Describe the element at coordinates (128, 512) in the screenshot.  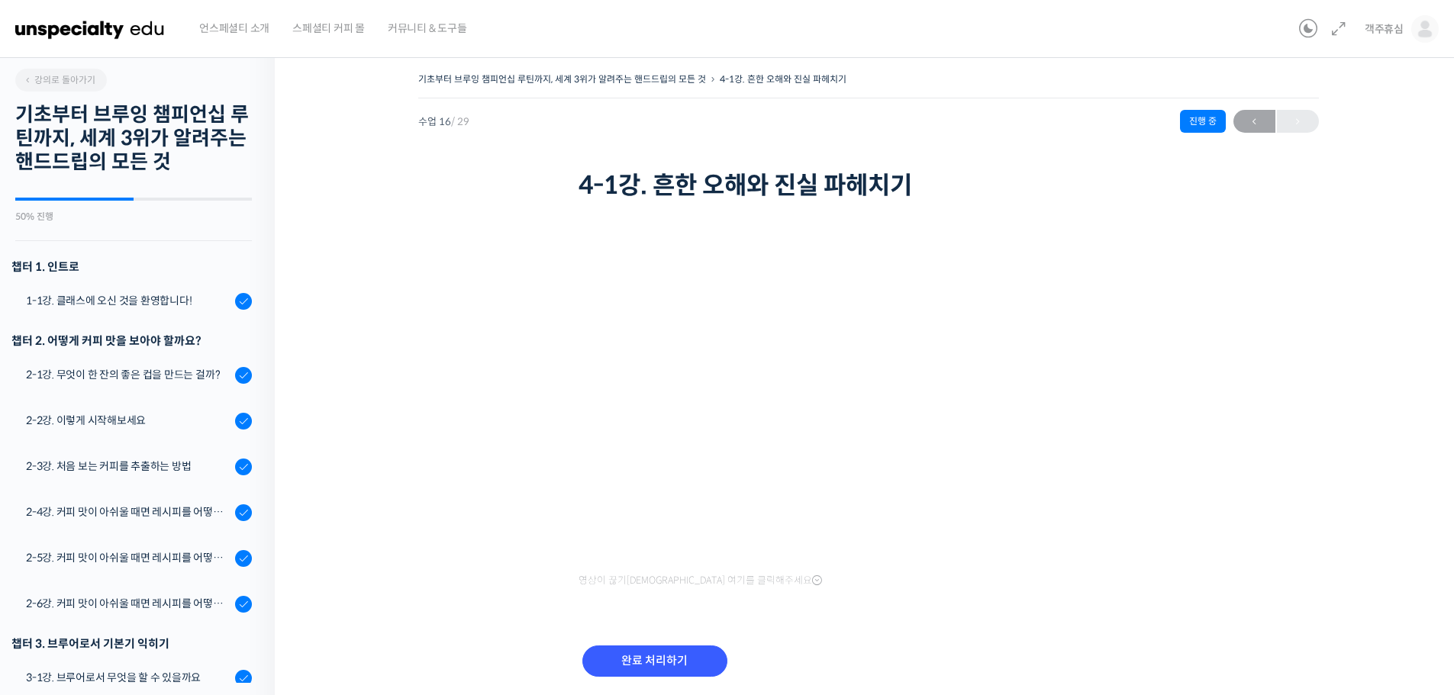
I see `div: 2-4강. 커피 맛이 아쉬울 때면 레시피를 어떻게 수정해 보면 좋을까요? (1)` at that location.